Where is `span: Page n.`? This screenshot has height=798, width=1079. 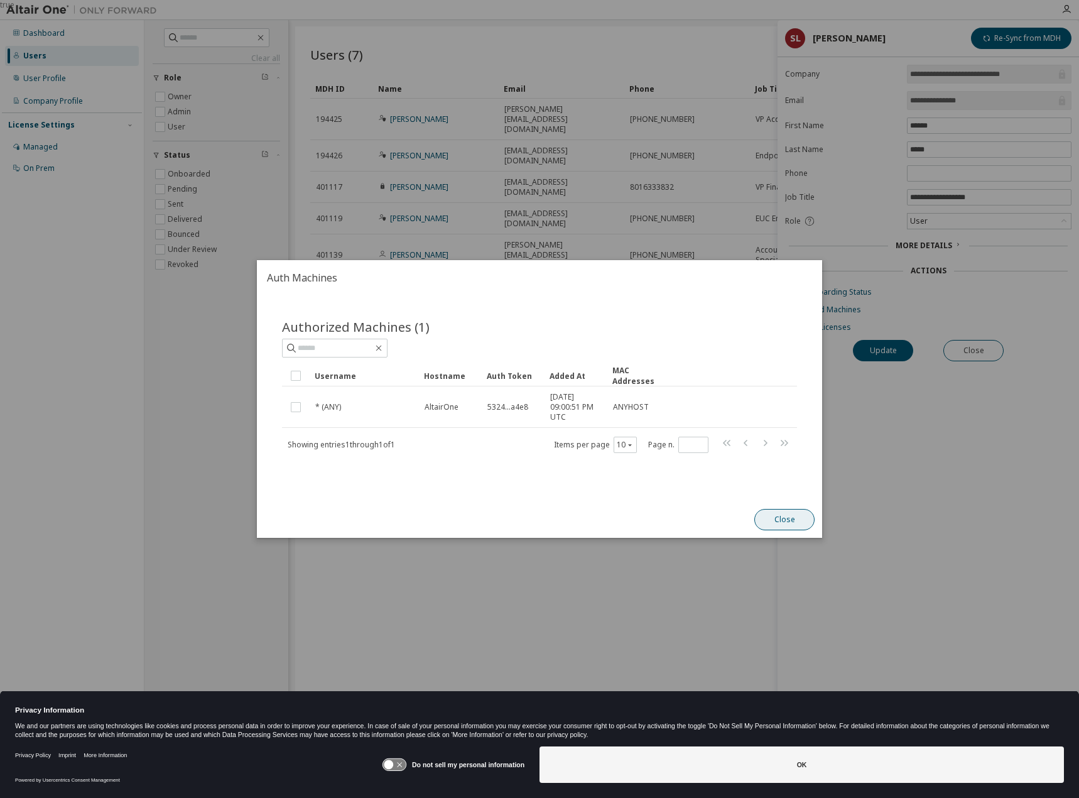
span: Page n. is located at coordinates (678, 445).